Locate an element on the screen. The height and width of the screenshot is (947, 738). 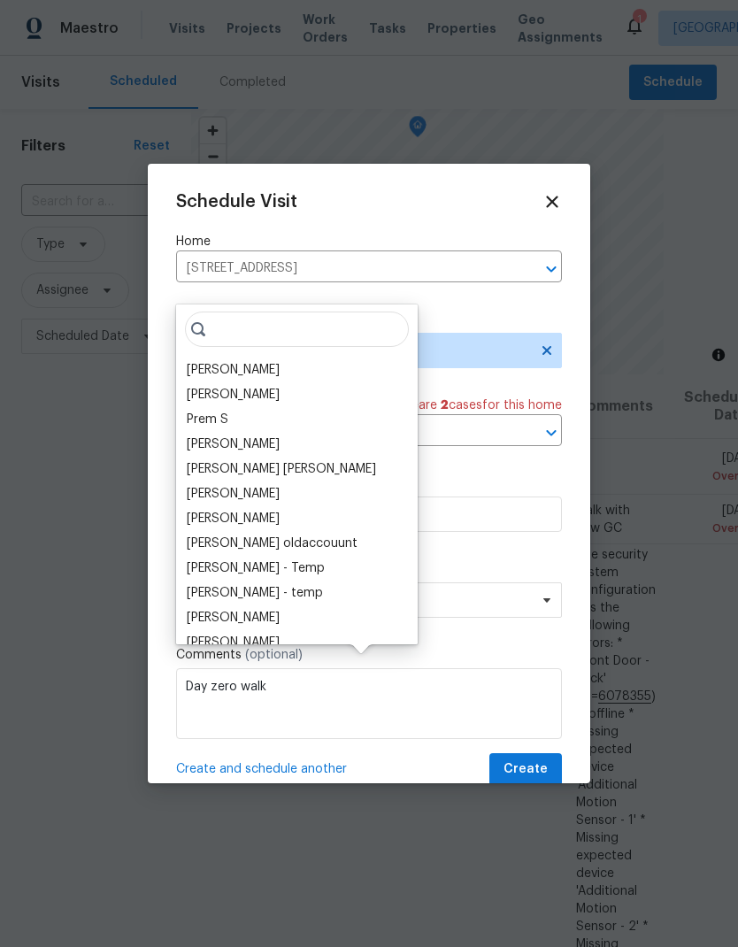
span: There are case s for this home is located at coordinates (474, 406).